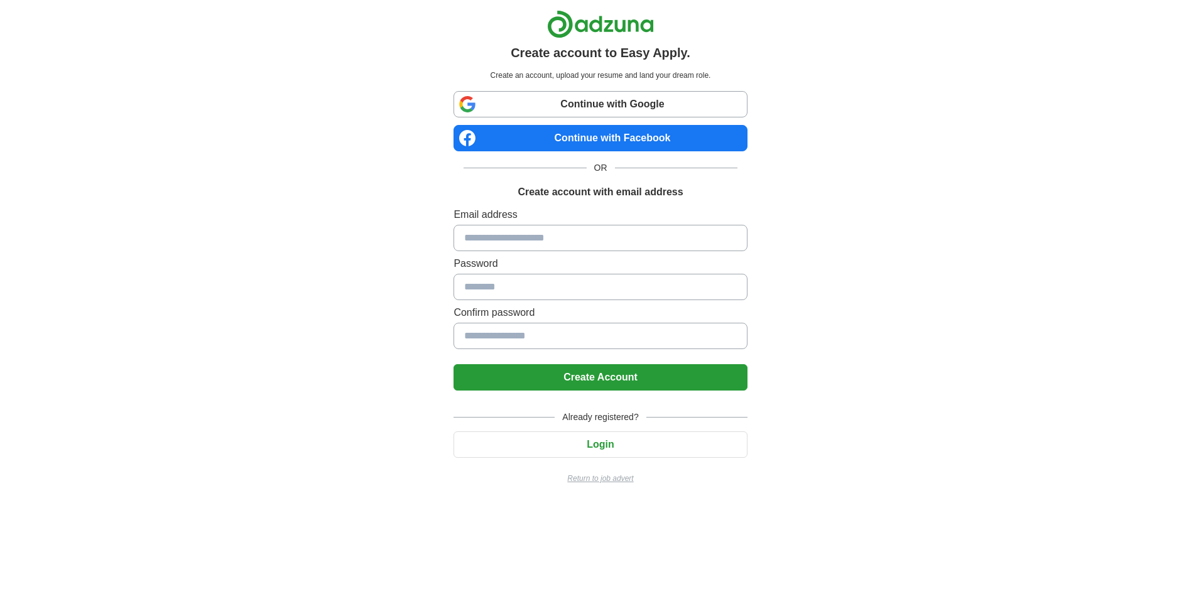 This screenshot has height=599, width=1201. I want to click on a: Return to job advert, so click(600, 479).